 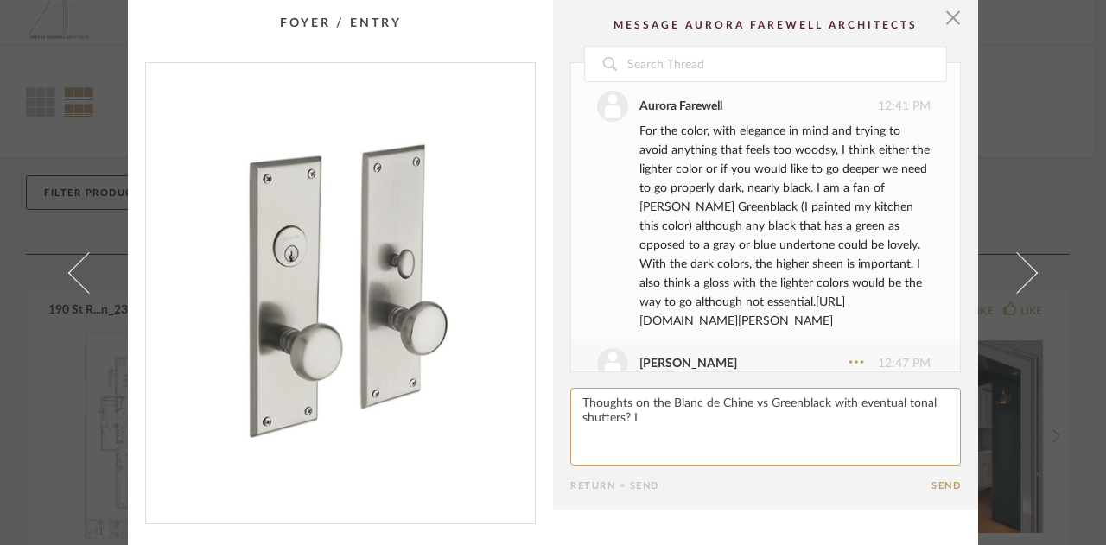 I want to click on button: Send, so click(x=946, y=486).